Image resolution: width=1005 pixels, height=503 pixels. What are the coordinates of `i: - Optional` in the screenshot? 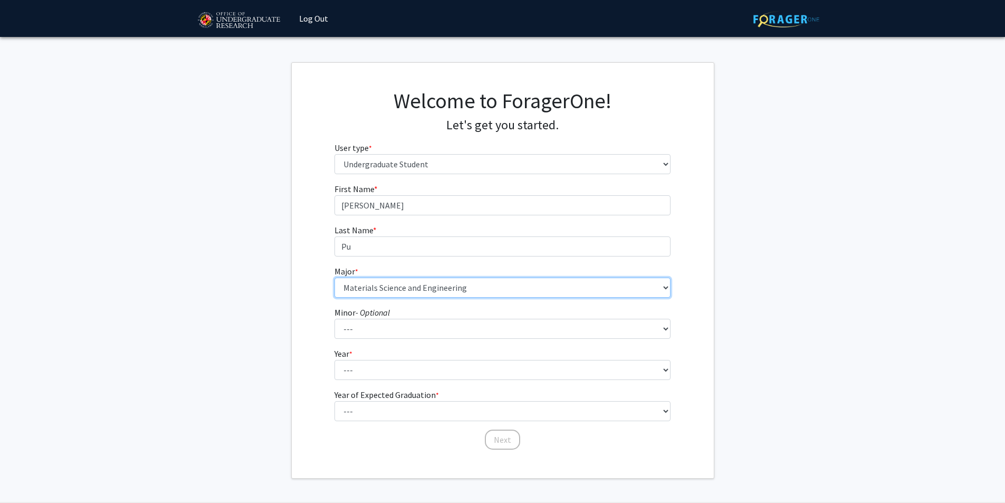 It's located at (373, 312).